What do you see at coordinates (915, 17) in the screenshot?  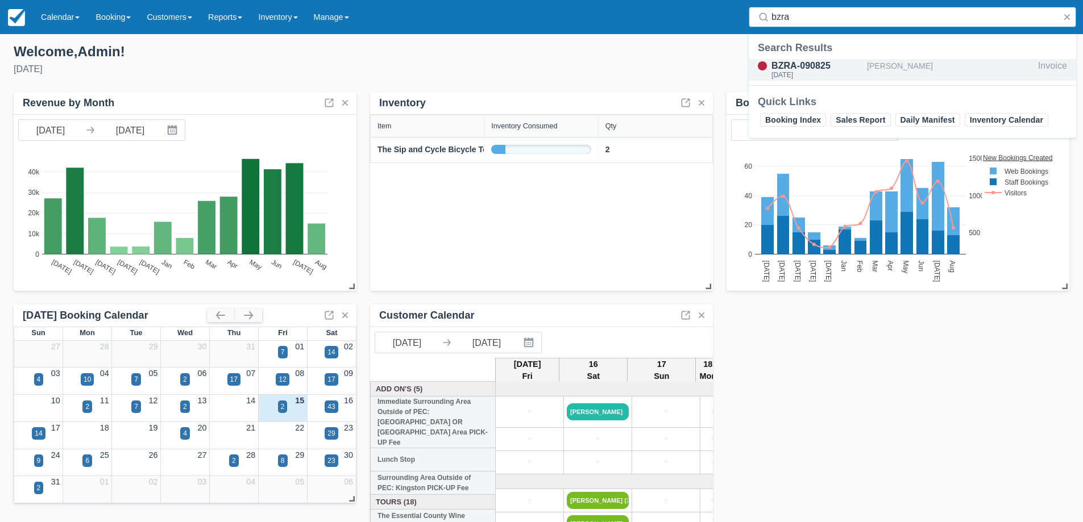 I see `input: Search ( / )` at bounding box center [915, 17].